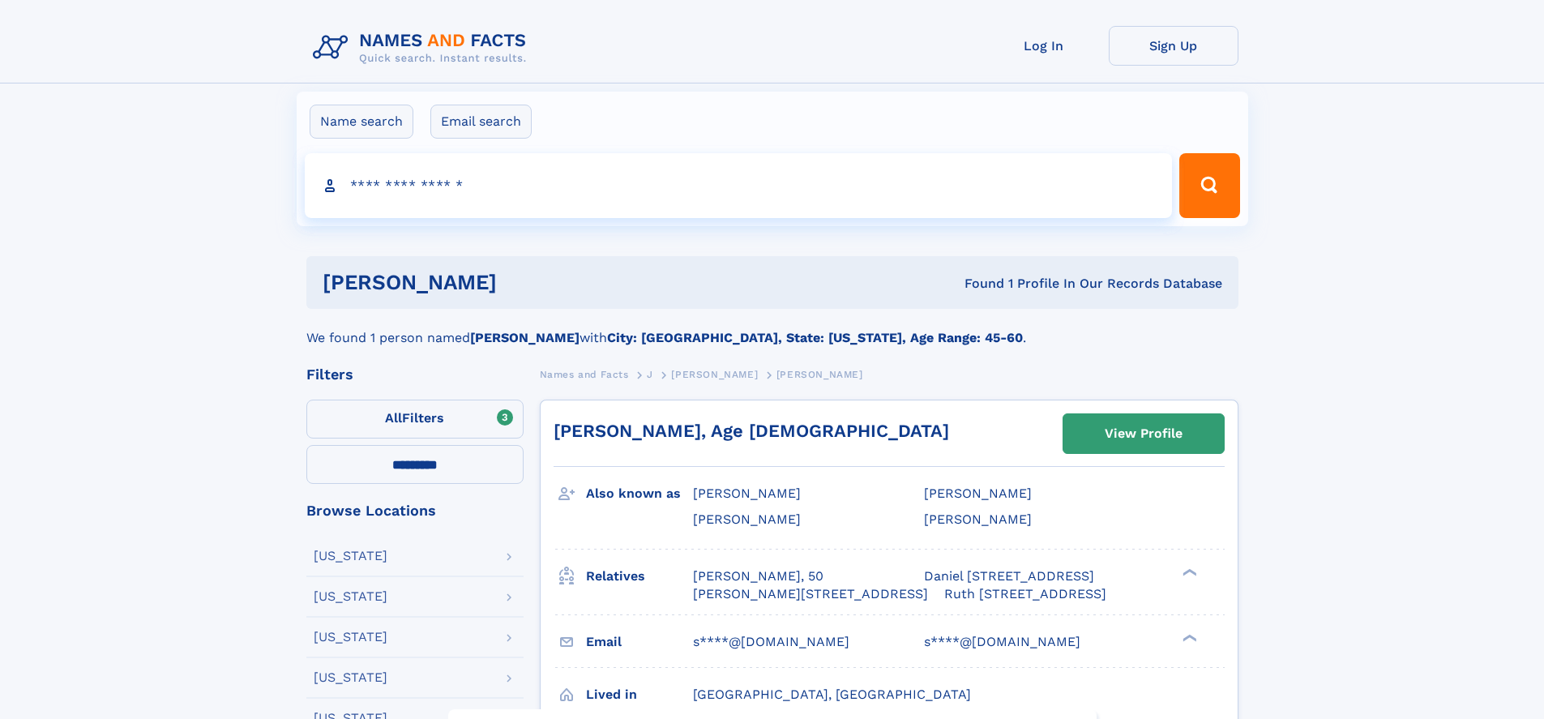 The image size is (1544, 719). I want to click on h3: Also known as, so click(639, 494).